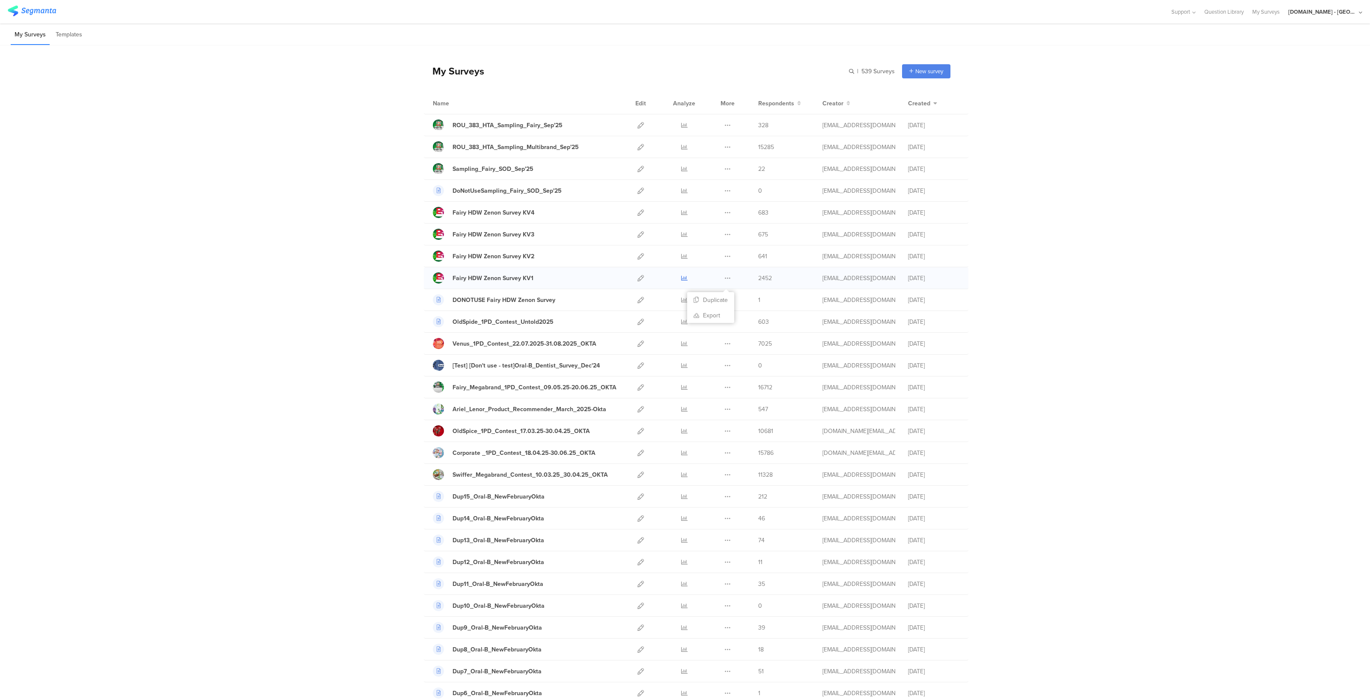 The height and width of the screenshot is (699, 1370). Describe the element at coordinates (497, 649) in the screenshot. I see `div: Dup8_Oral-B_NewFebruaryOkta` at that location.